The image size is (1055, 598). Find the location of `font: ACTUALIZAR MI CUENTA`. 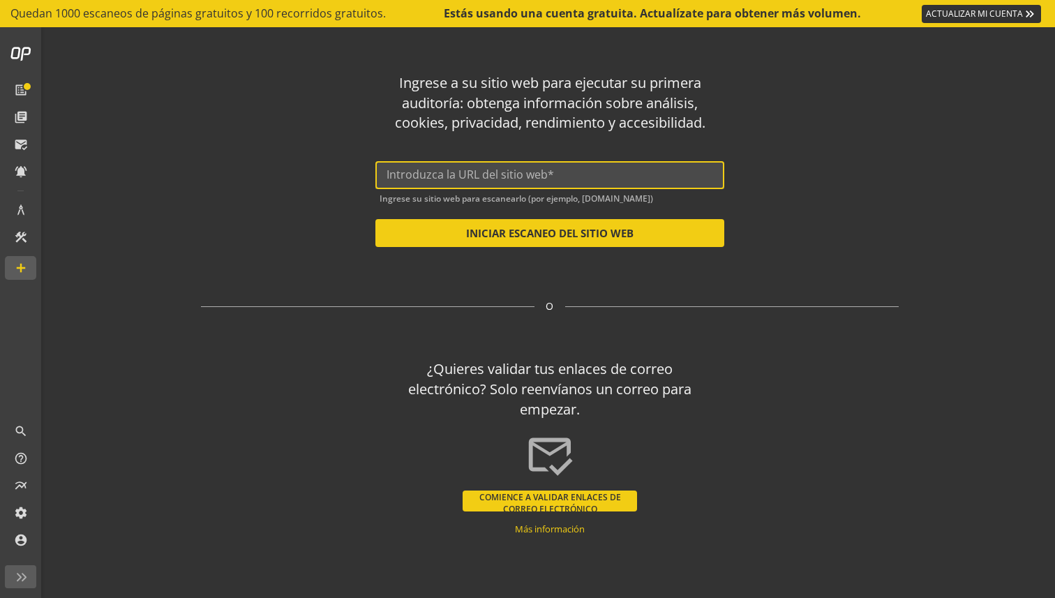

font: ACTUALIZAR MI CUENTA is located at coordinates (974, 13).